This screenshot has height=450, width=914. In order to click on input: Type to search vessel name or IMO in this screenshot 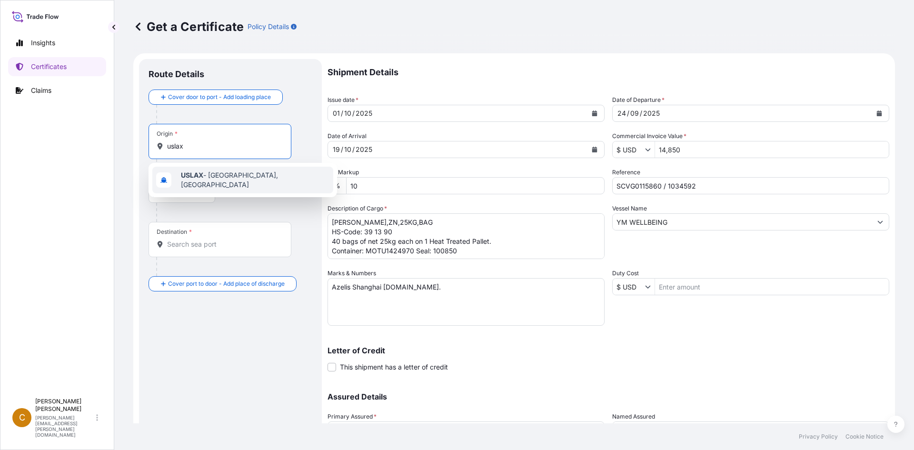, I will do `click(742, 222)`.